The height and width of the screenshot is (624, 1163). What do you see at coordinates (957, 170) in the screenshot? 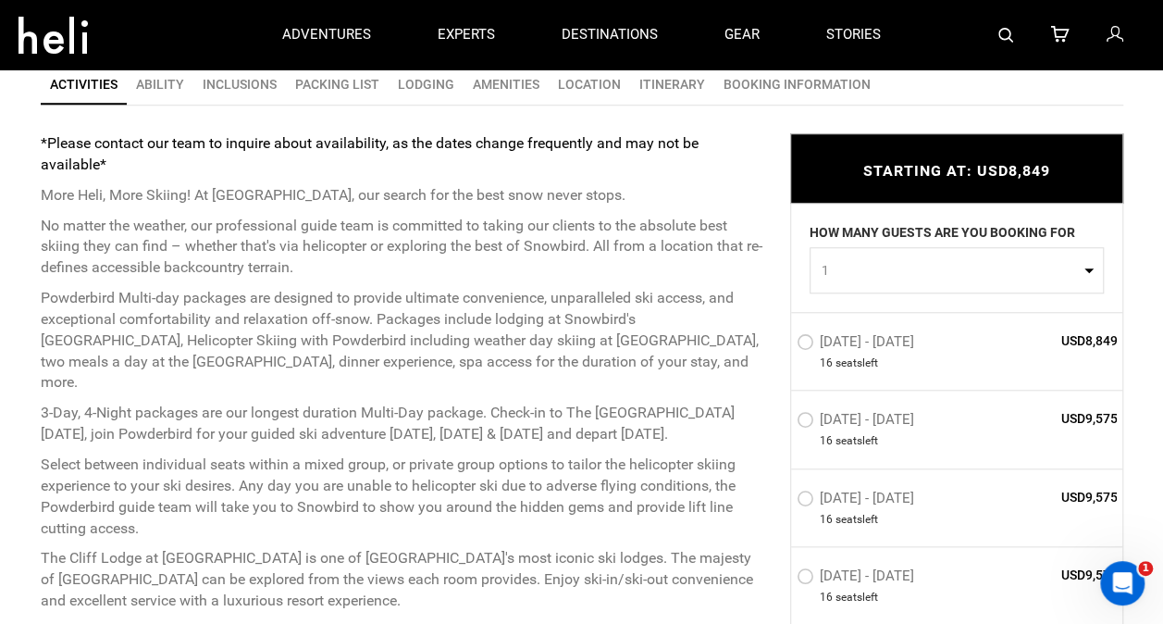
I see `span: STARTING AT: USD8,849` at bounding box center [957, 170].